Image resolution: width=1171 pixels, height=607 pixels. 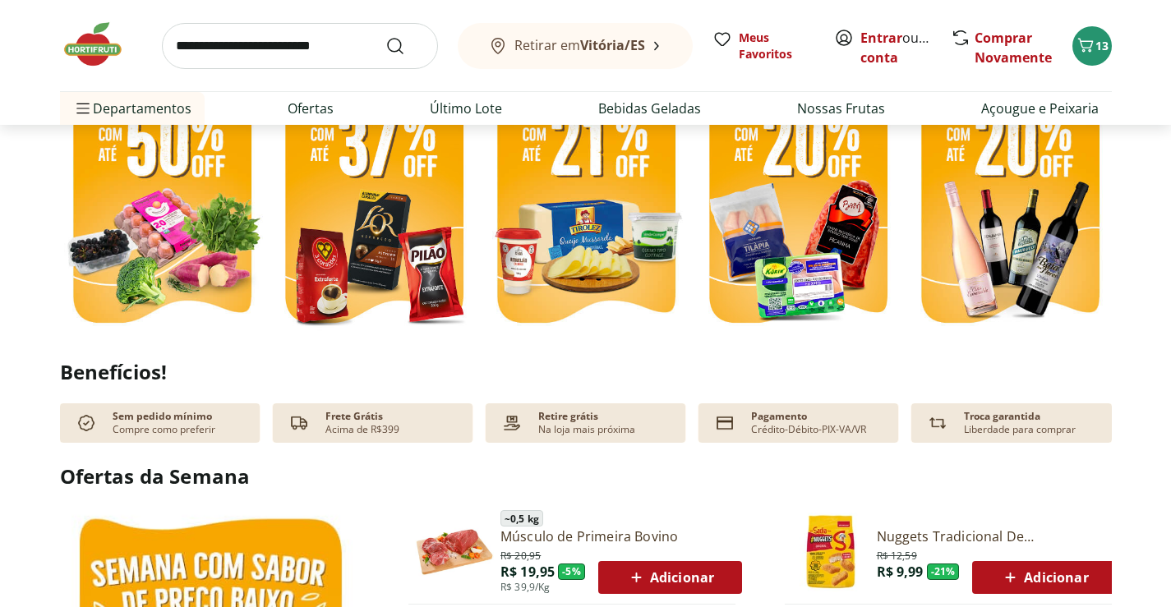 I want to click on p: Na loja mais próxima, so click(x=587, y=430).